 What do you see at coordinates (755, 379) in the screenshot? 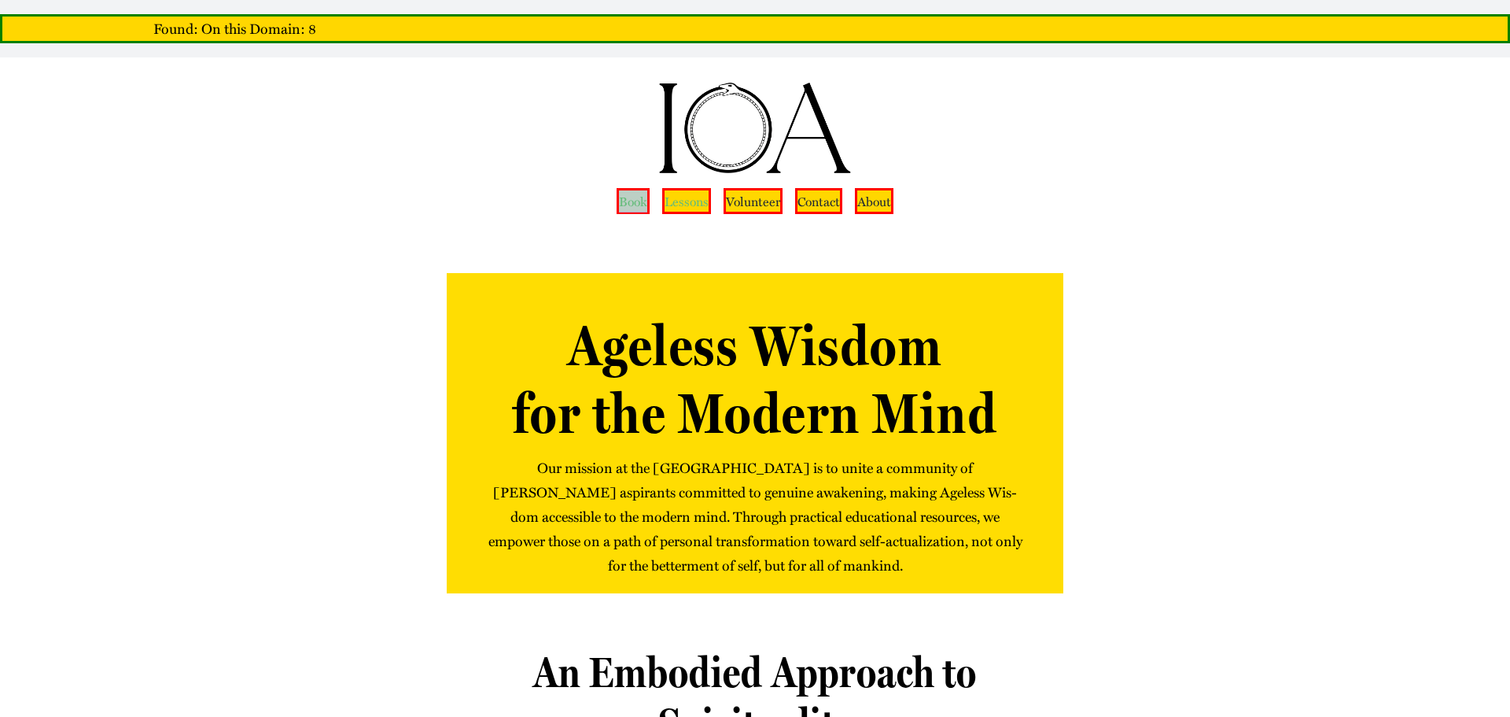
I see `h1: Ageless Wisdom for the Modern Mind` at bounding box center [755, 379].